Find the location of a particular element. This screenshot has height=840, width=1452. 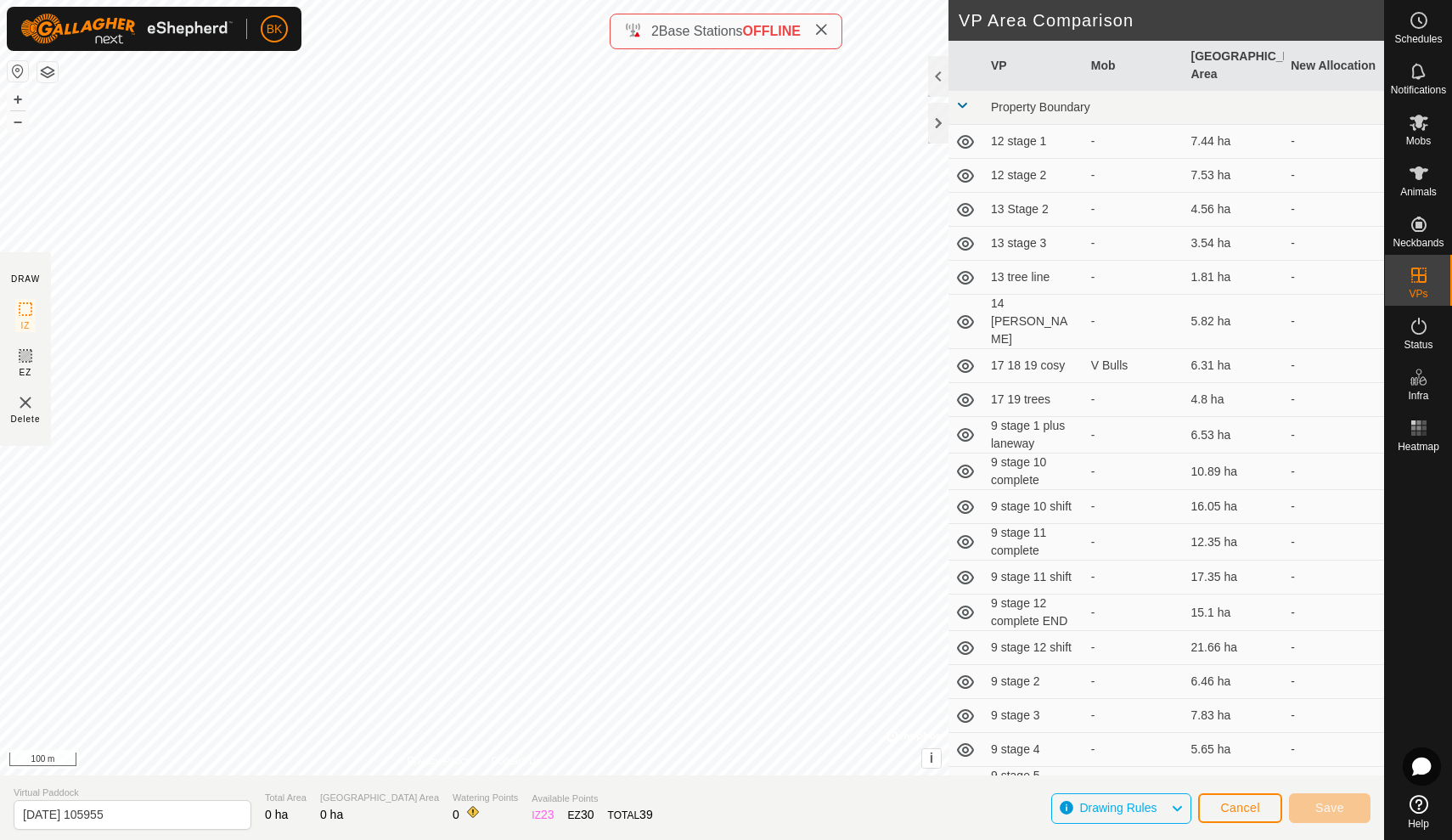

td: 7.83 ha is located at coordinates (1235, 716).